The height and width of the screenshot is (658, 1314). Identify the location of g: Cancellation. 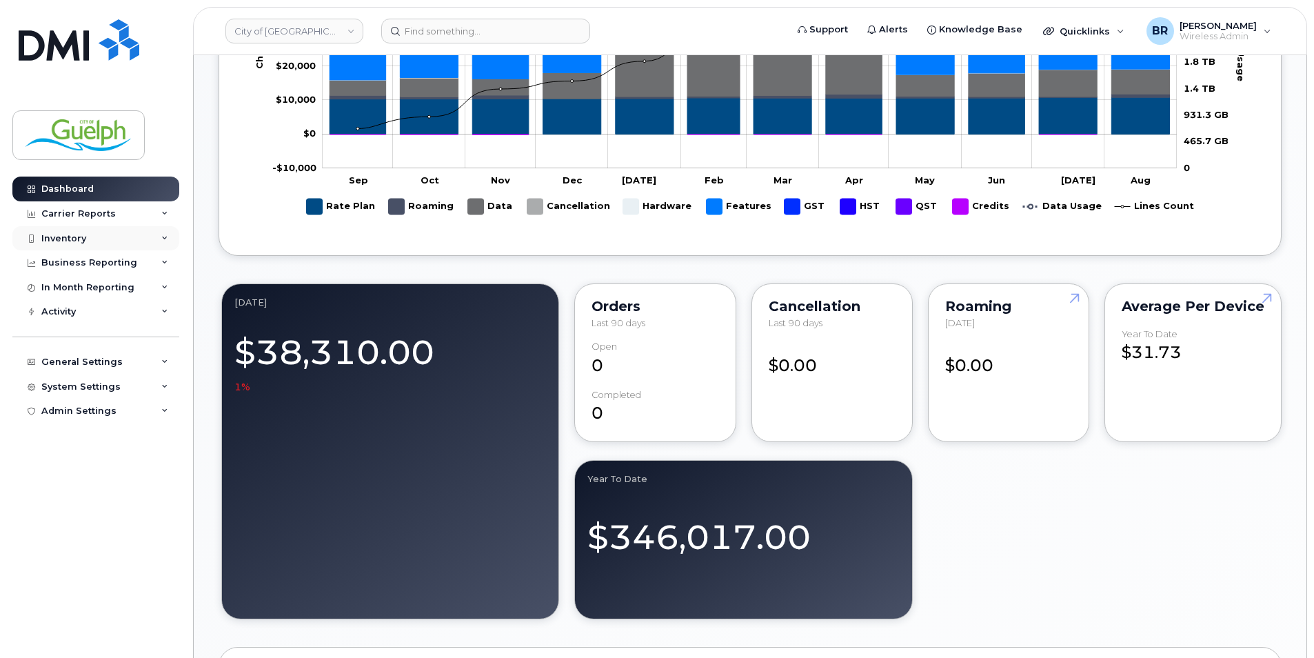
(569, 206).